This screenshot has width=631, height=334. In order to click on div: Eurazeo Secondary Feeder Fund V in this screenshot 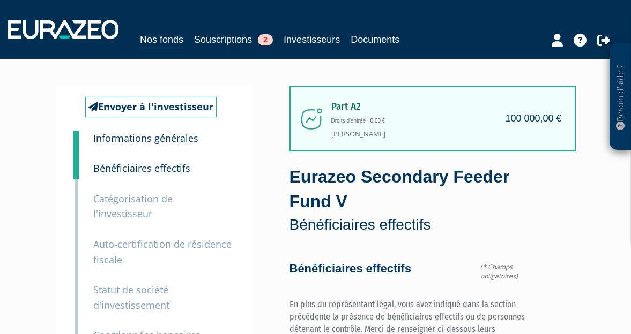, I will do `click(408, 200)`.